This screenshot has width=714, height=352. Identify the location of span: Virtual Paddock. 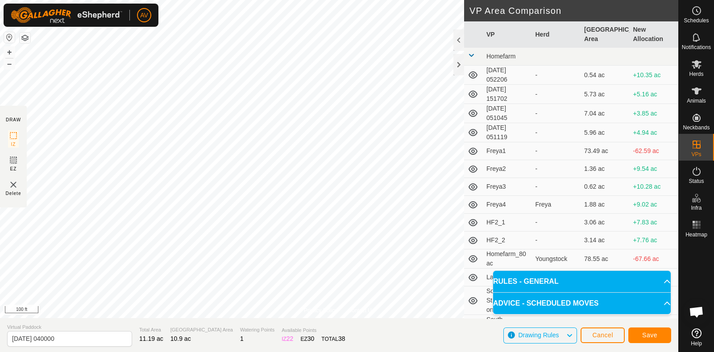
(70, 327).